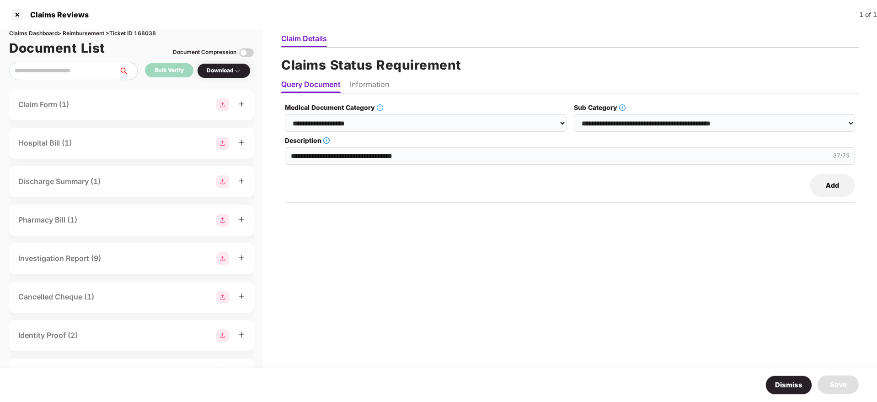  I want to click on li: Claim Details, so click(304, 40).